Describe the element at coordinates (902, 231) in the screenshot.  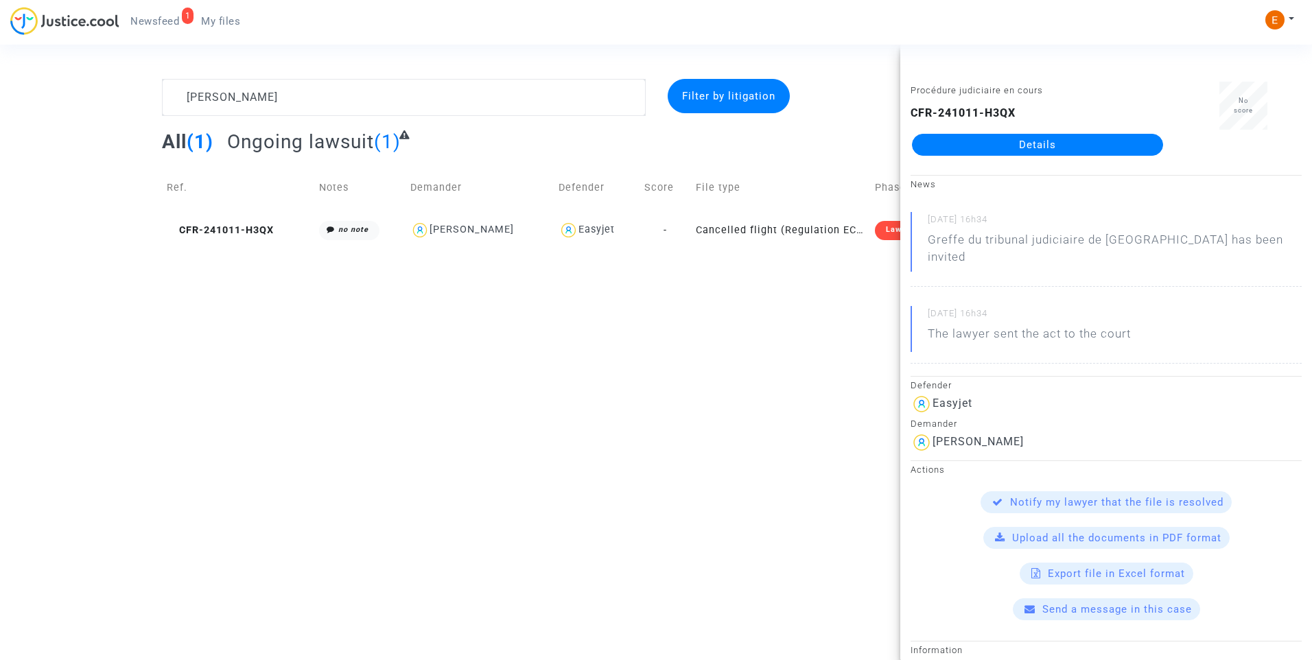
I see `div: Lawsuit` at that location.